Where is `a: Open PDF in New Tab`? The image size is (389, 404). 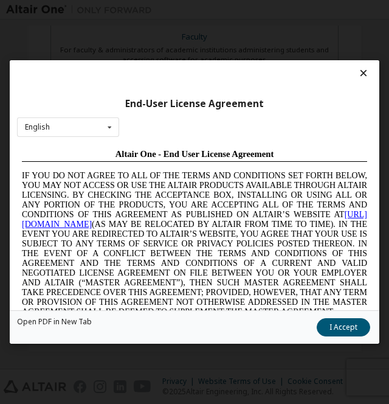 a: Open PDF in New Tab is located at coordinates (54, 322).